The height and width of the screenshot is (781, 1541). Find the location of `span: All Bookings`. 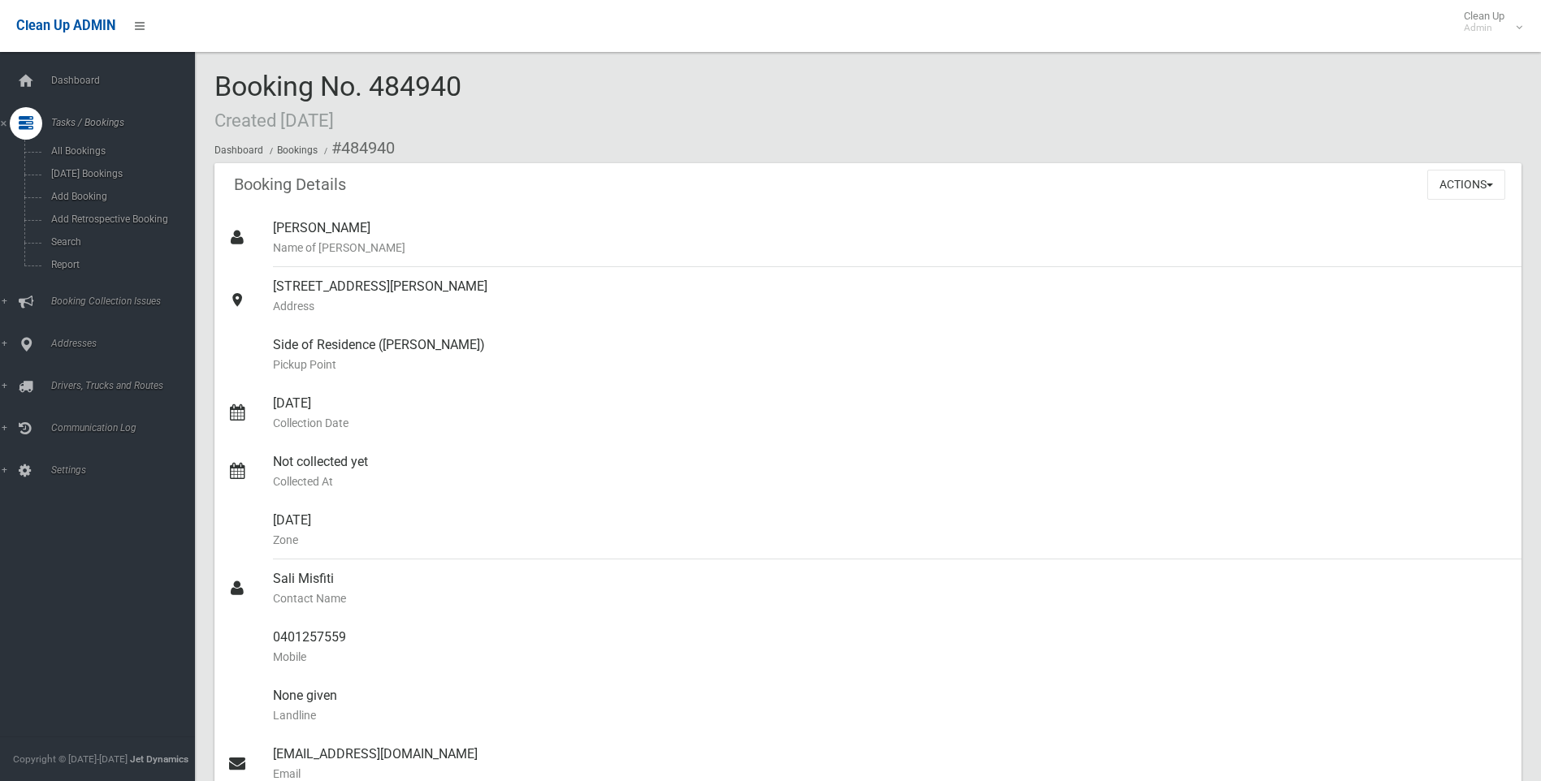

span: All Bookings is located at coordinates (119, 151).